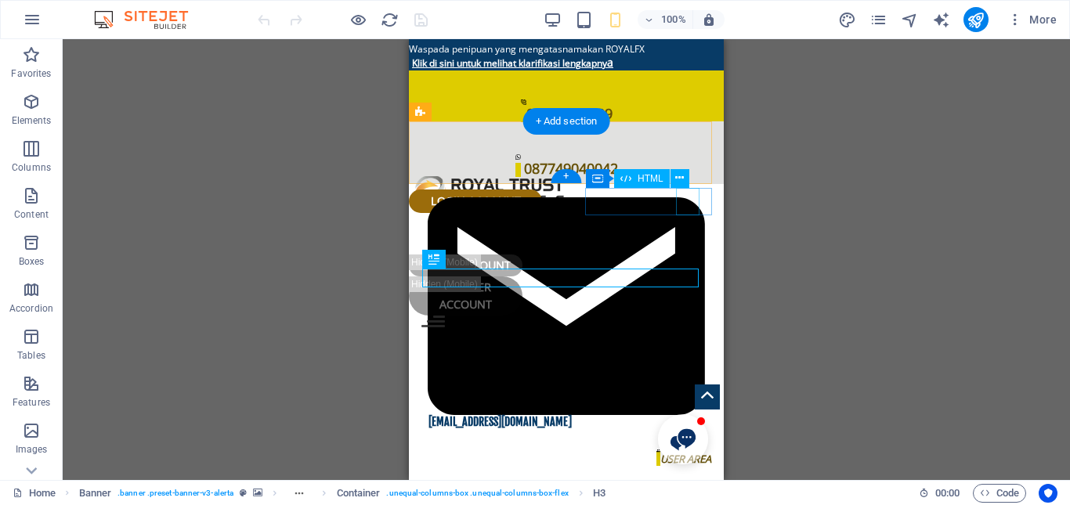  I want to click on nav: breadcrumb, so click(342, 493).